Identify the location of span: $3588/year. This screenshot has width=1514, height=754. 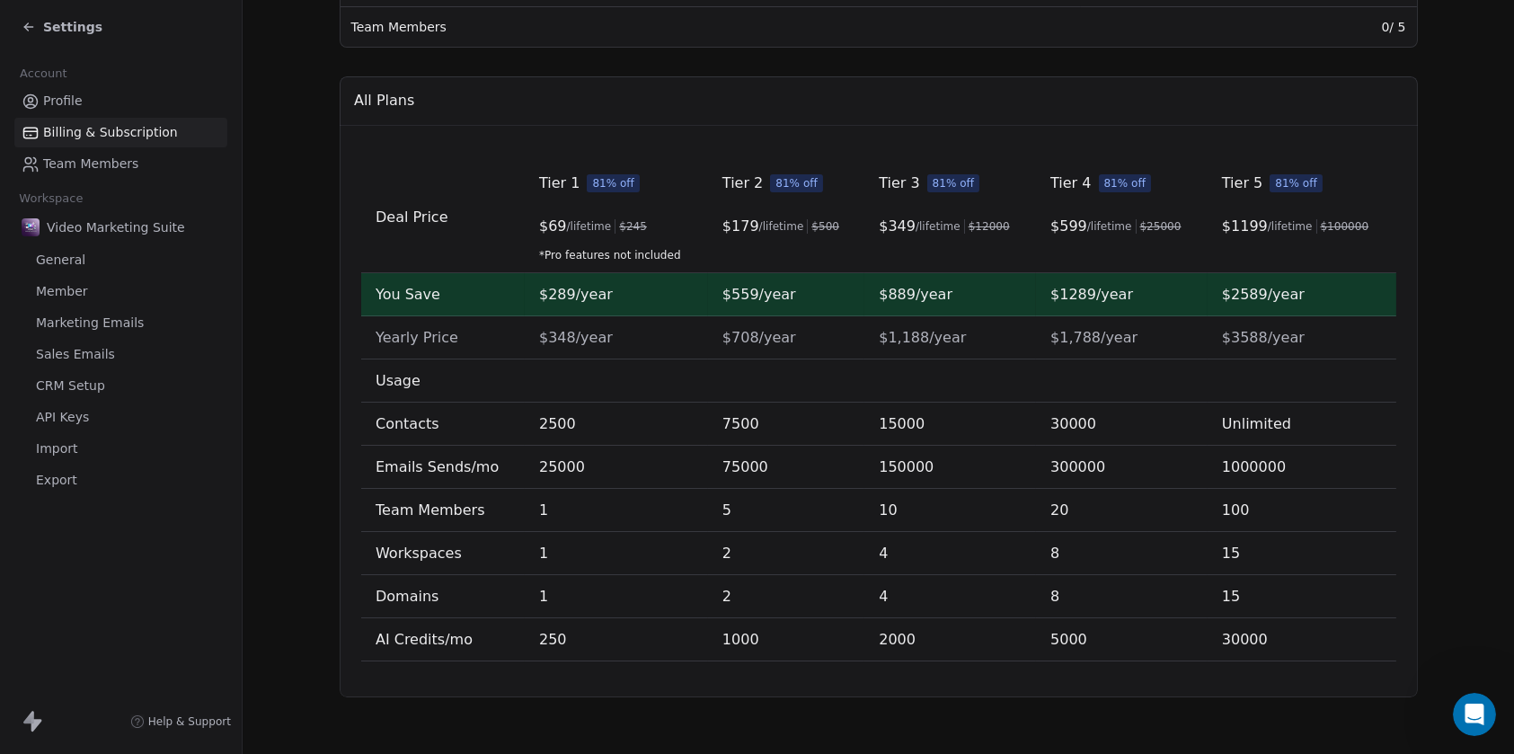
(1263, 337).